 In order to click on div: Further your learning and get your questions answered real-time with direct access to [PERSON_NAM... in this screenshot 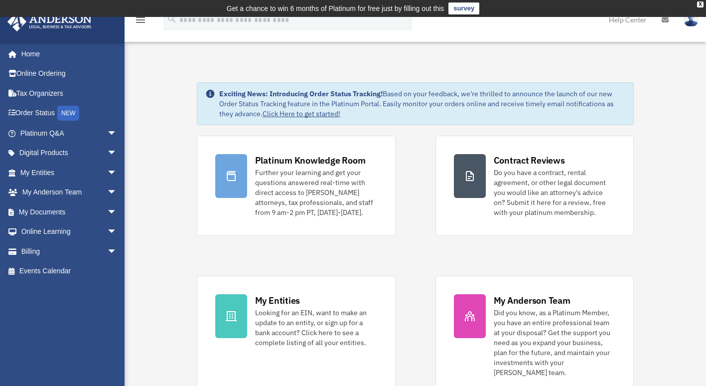, I will do `click(316, 192)`.